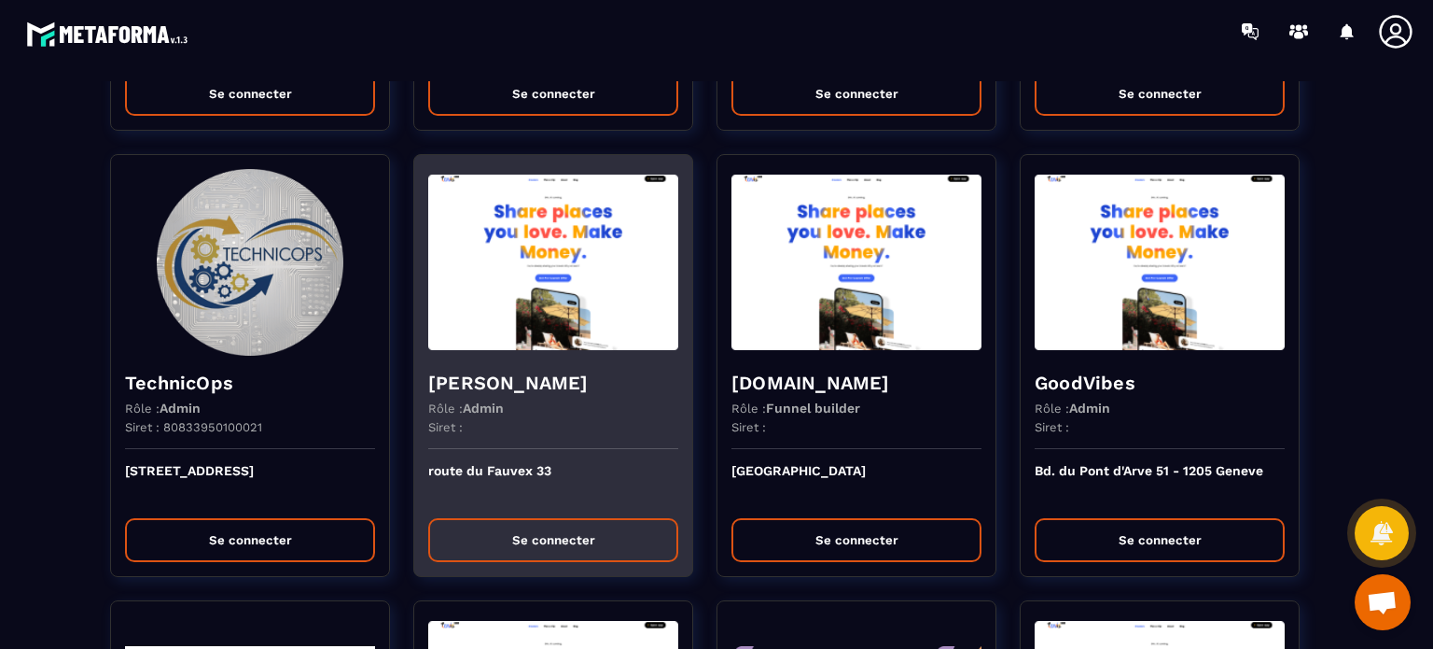  I want to click on p: Bd. du Pont d'Arve 51 - 1205 Geneve, so click(1160, 483).